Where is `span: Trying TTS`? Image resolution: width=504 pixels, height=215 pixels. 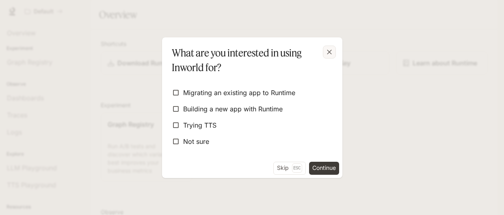
span: Trying TTS is located at coordinates (200, 125).